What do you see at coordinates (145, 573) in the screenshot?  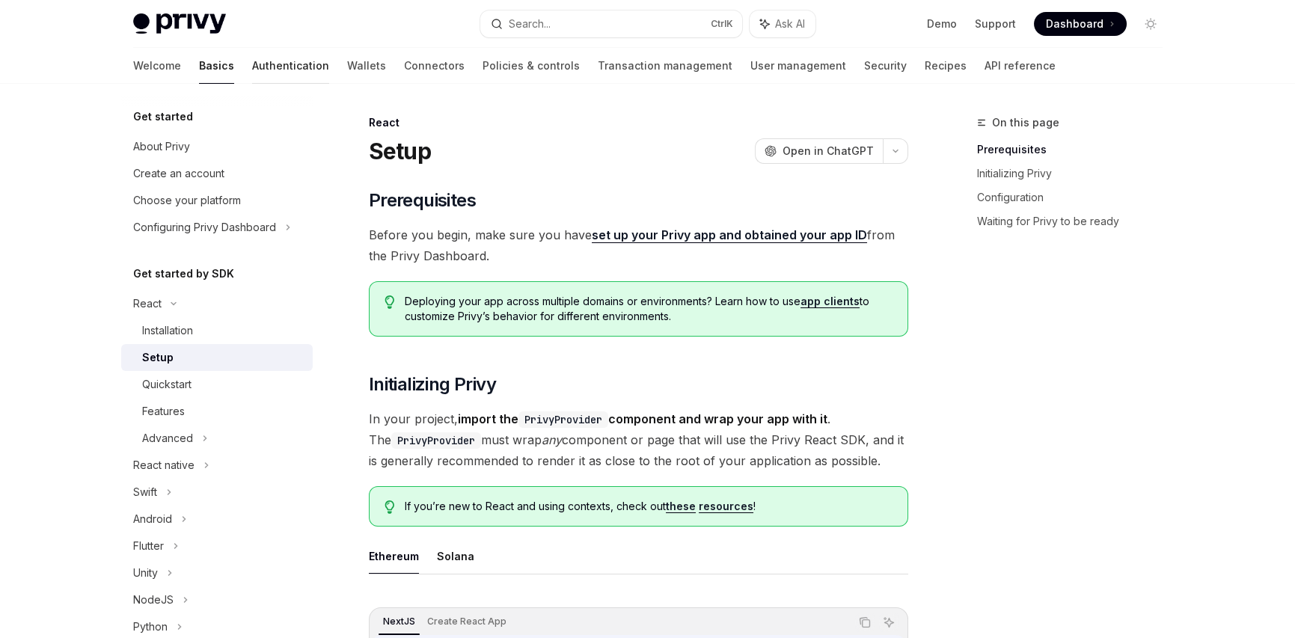 I see `div: Unity` at bounding box center [145, 573].